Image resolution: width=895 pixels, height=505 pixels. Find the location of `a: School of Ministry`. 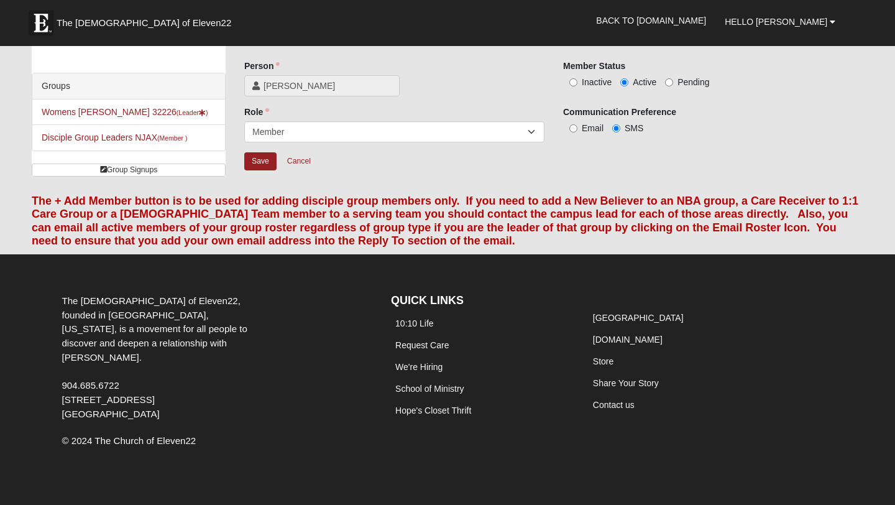

a: School of Ministry is located at coordinates (430, 388).